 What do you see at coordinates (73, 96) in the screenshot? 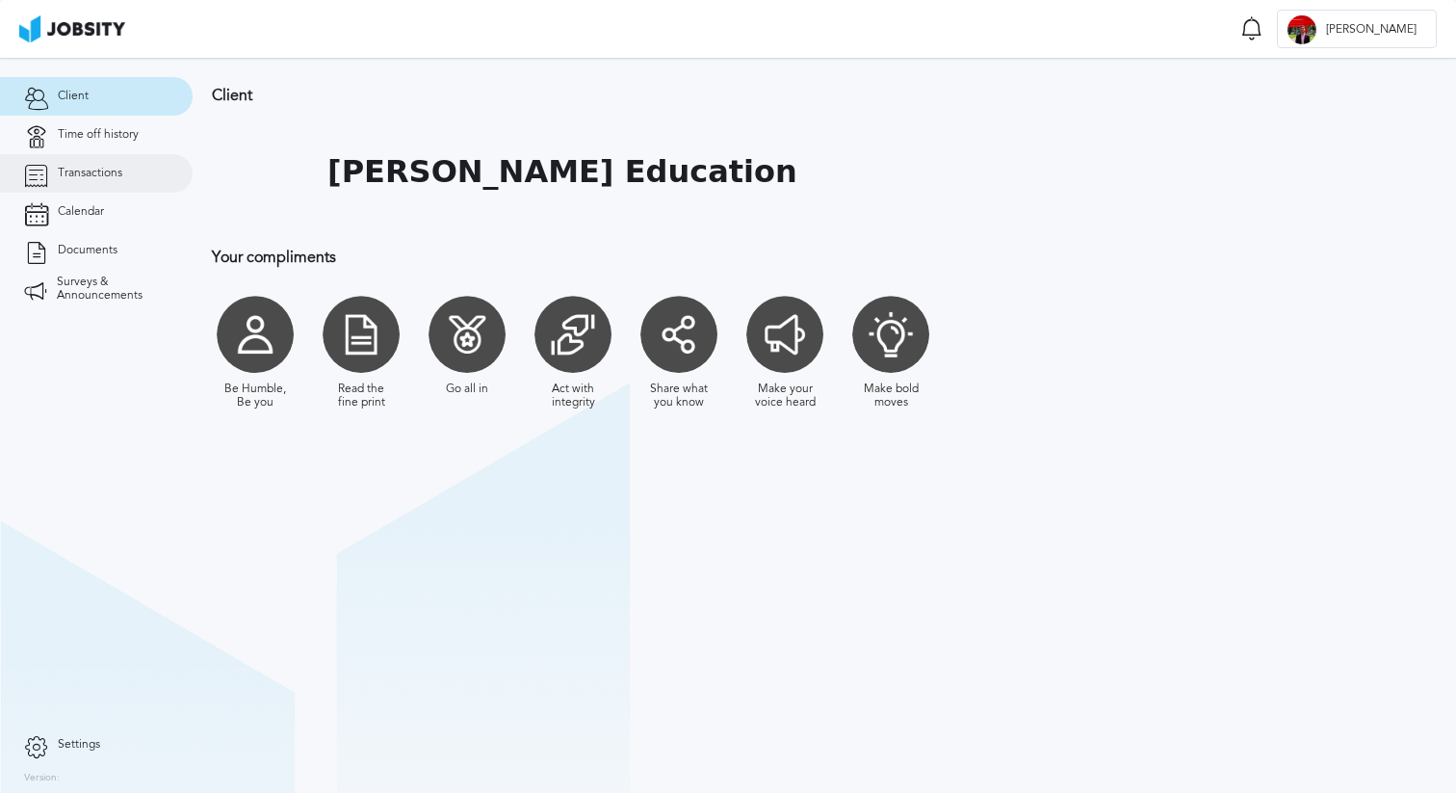
I see `span: Client` at bounding box center [73, 96].